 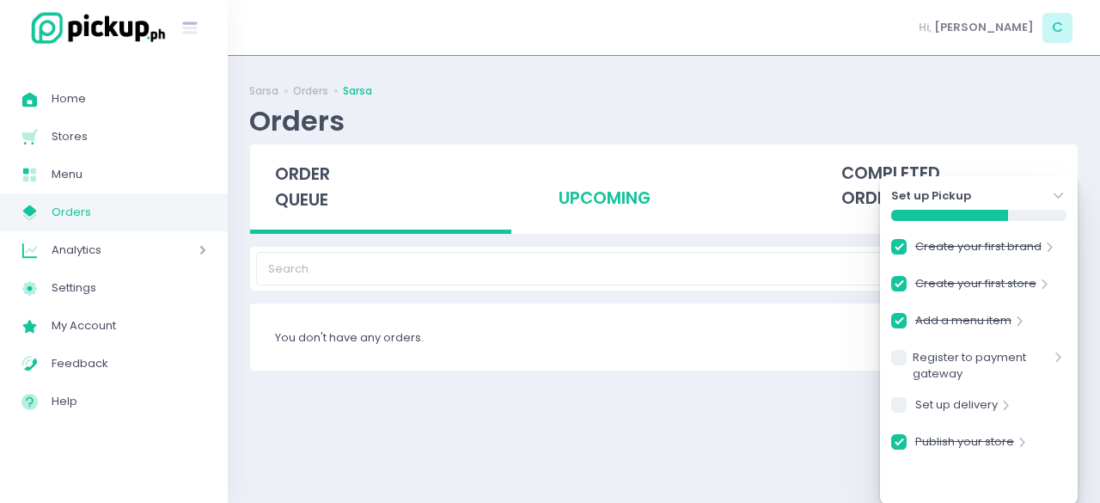 I want to click on span: Settings, so click(x=129, y=288).